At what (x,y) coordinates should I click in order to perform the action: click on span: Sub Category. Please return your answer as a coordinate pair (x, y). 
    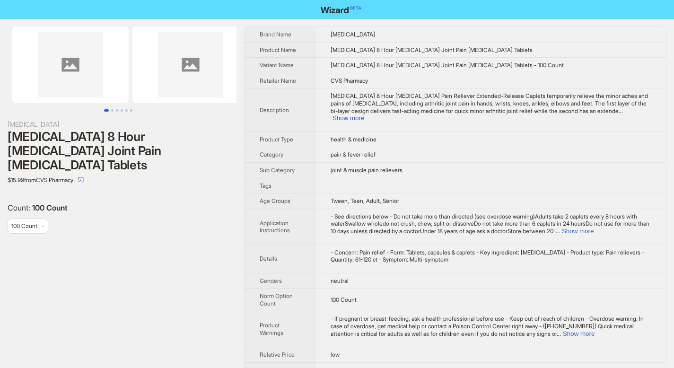
    Looking at the image, I should click on (277, 170).